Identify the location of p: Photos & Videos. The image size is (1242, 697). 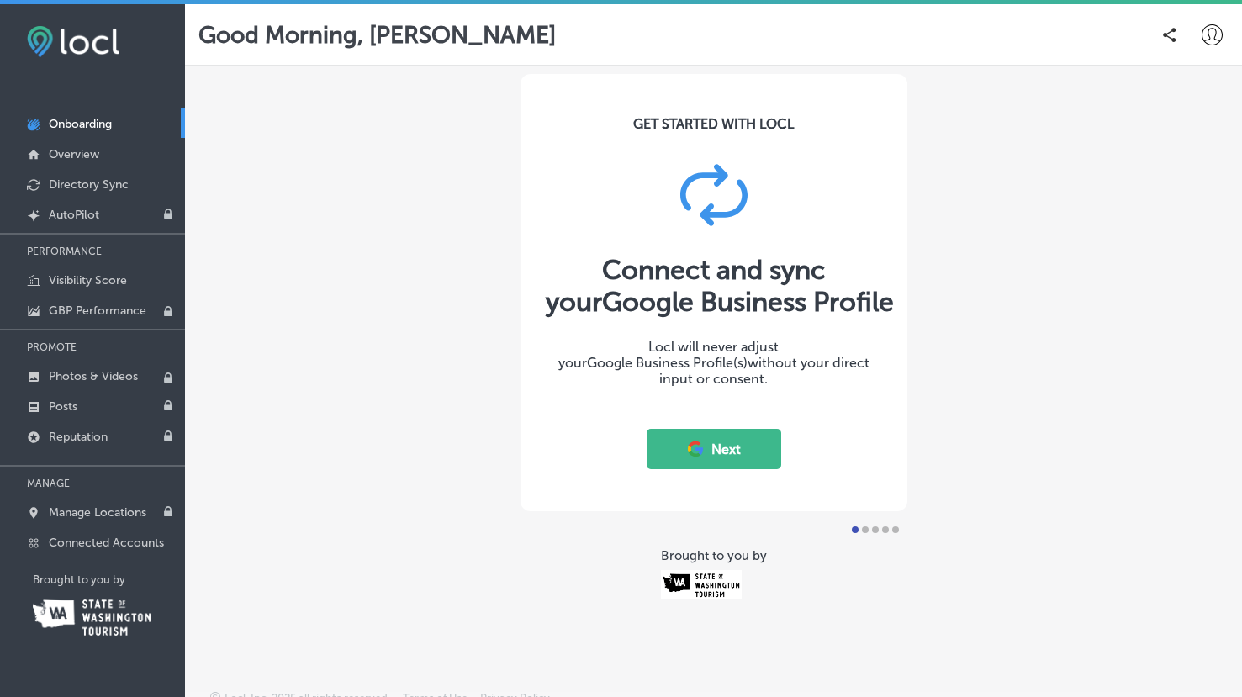
(93, 376).